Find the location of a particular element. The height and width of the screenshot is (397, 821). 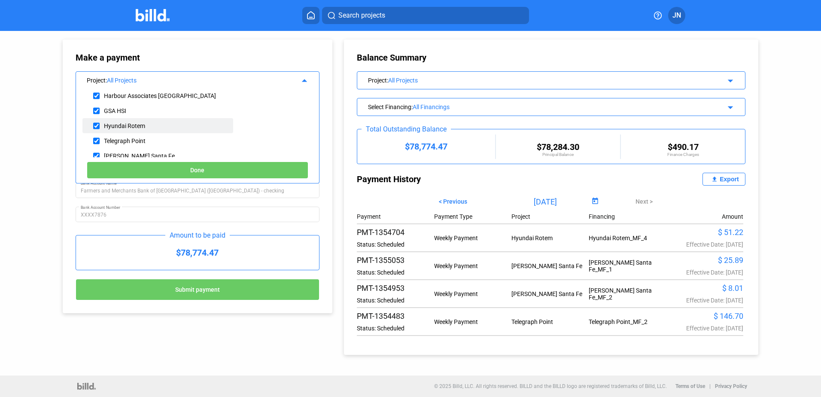

div: Telegraph Point_MF_2 is located at coordinates (628, 322).